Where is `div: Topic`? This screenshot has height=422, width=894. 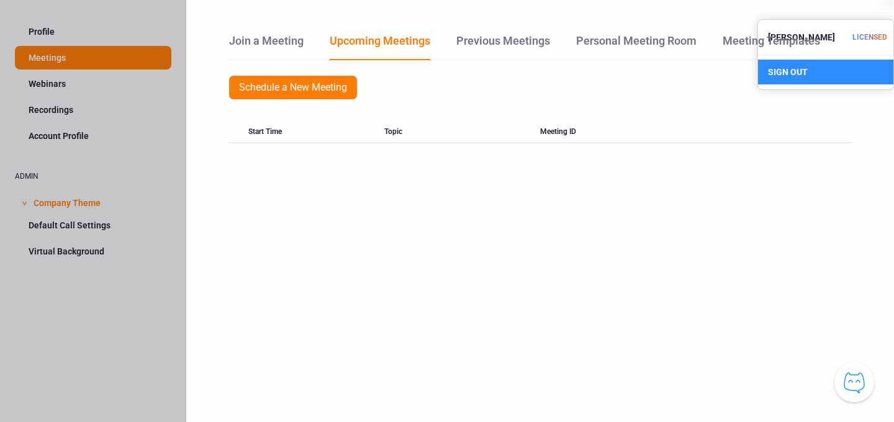
div: Topic is located at coordinates (462, 132).